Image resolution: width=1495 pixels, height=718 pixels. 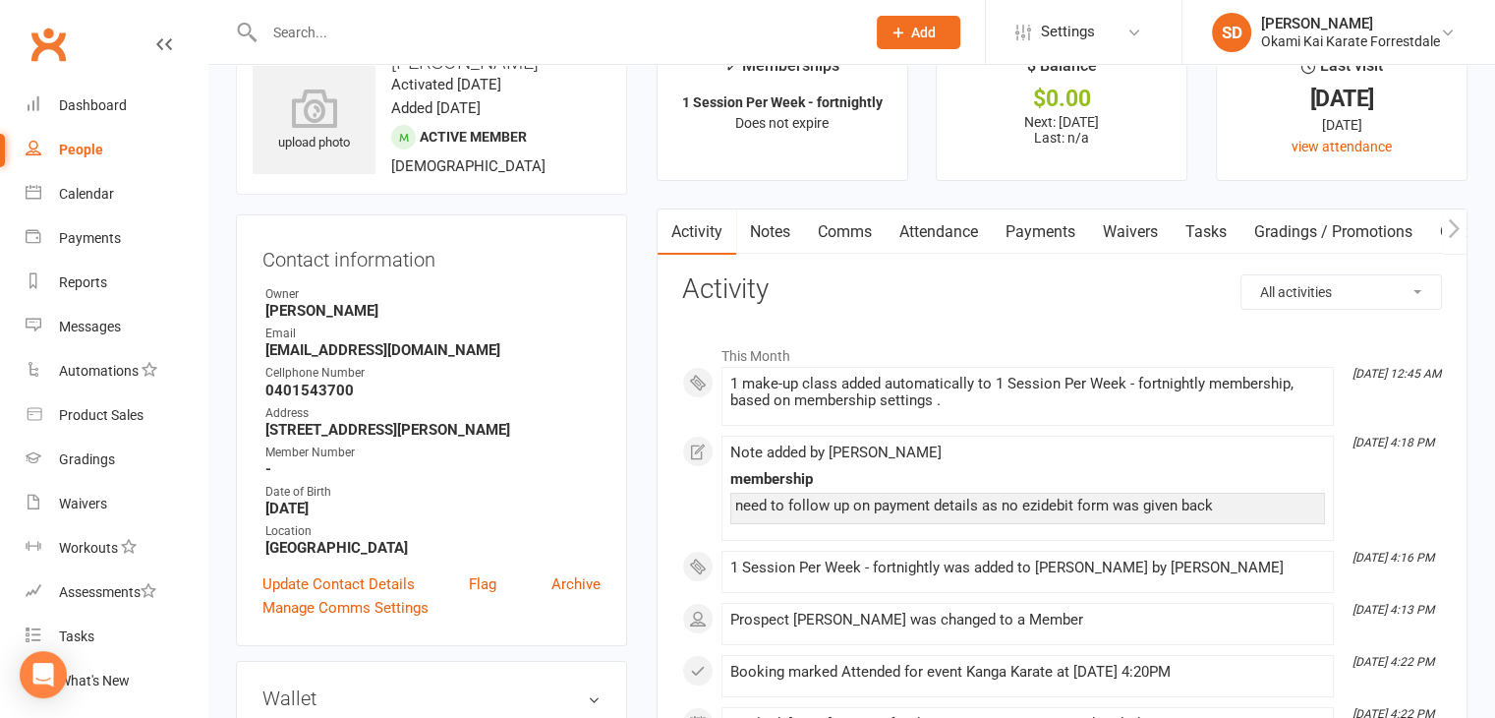 What do you see at coordinates (782, 71) in the screenshot?
I see `div: Memberships` at bounding box center [782, 71].